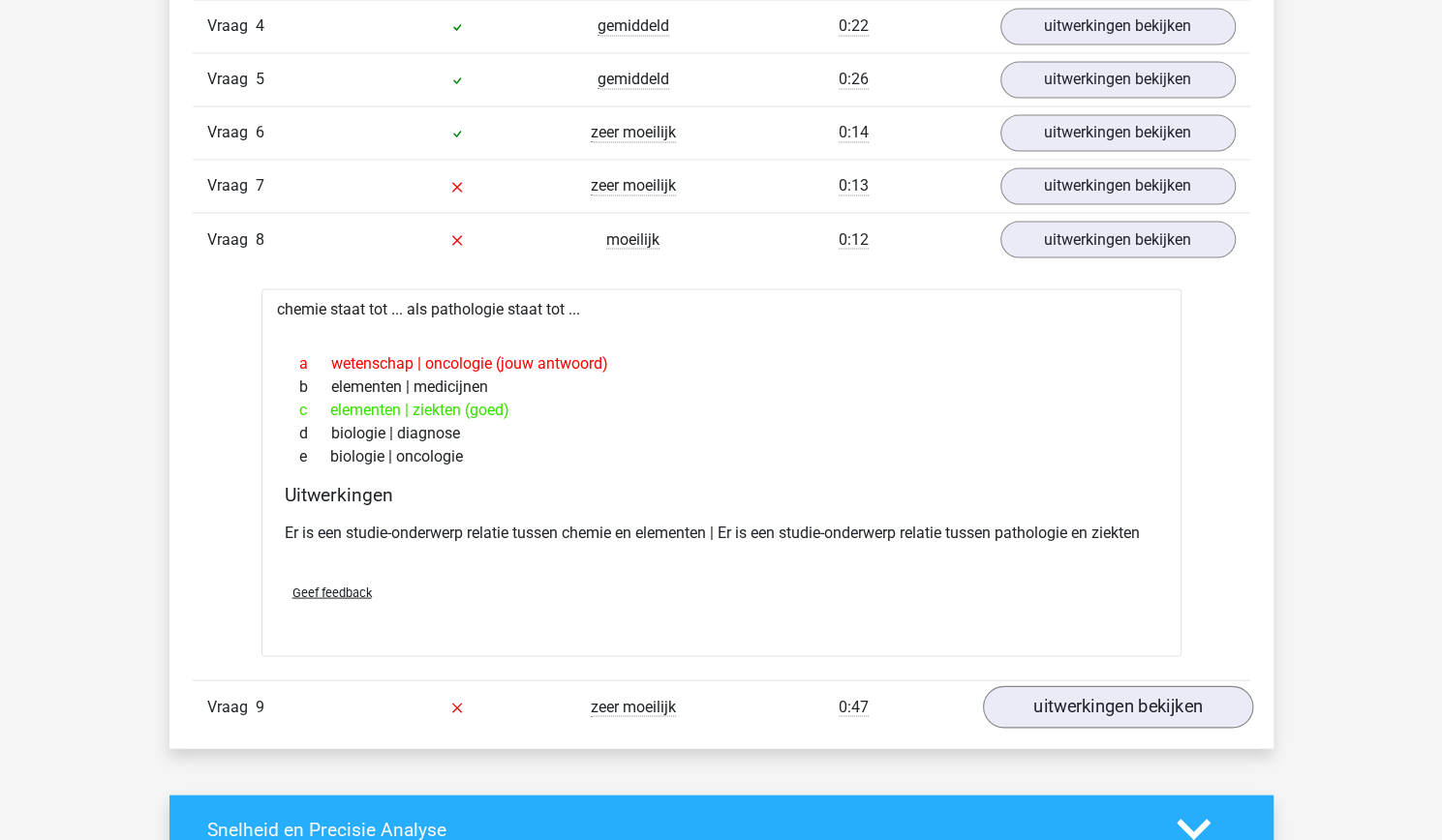 This screenshot has height=840, width=1442. What do you see at coordinates (853, 80) in the screenshot?
I see `span: 0:26` at bounding box center [853, 80].